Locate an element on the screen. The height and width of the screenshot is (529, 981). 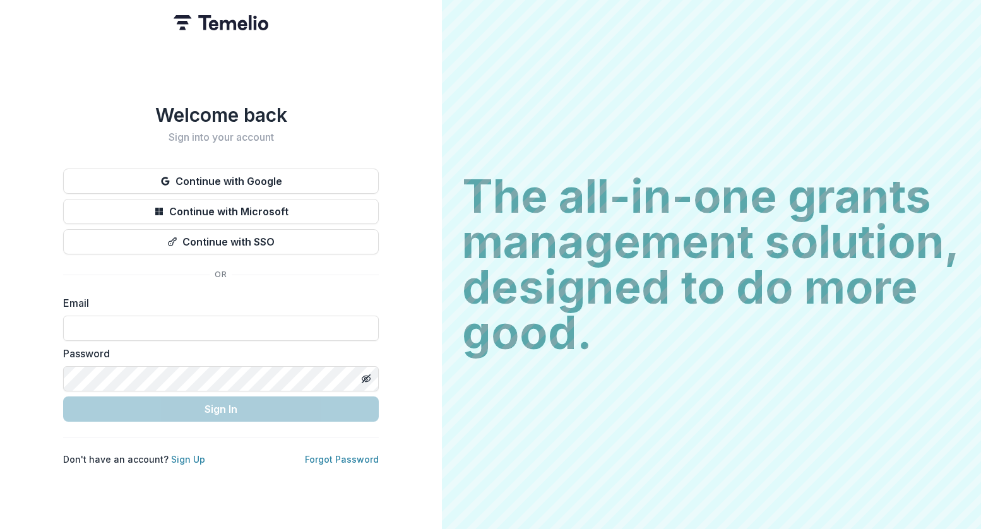
button: Continue with Google is located at coordinates (221, 181).